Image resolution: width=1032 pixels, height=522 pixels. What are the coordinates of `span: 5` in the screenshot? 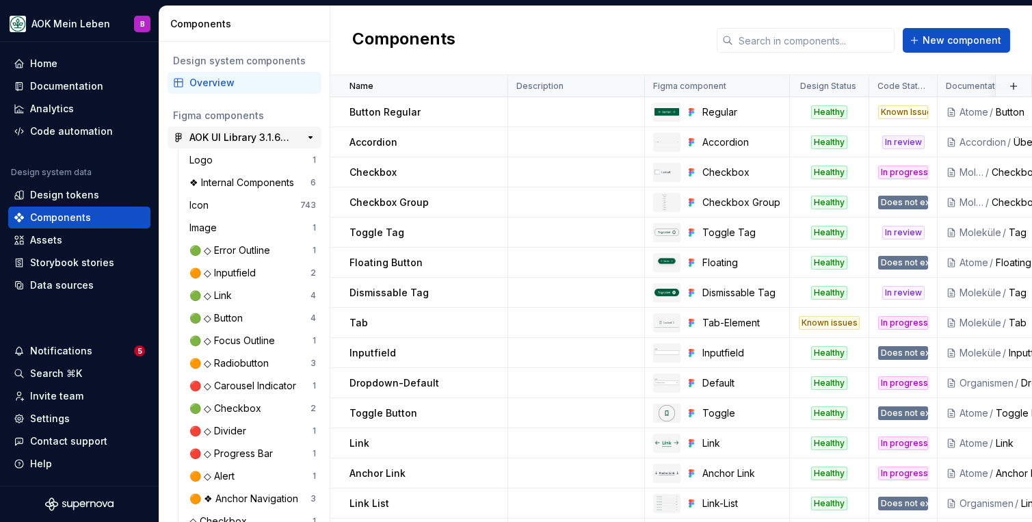 It's located at (139, 351).